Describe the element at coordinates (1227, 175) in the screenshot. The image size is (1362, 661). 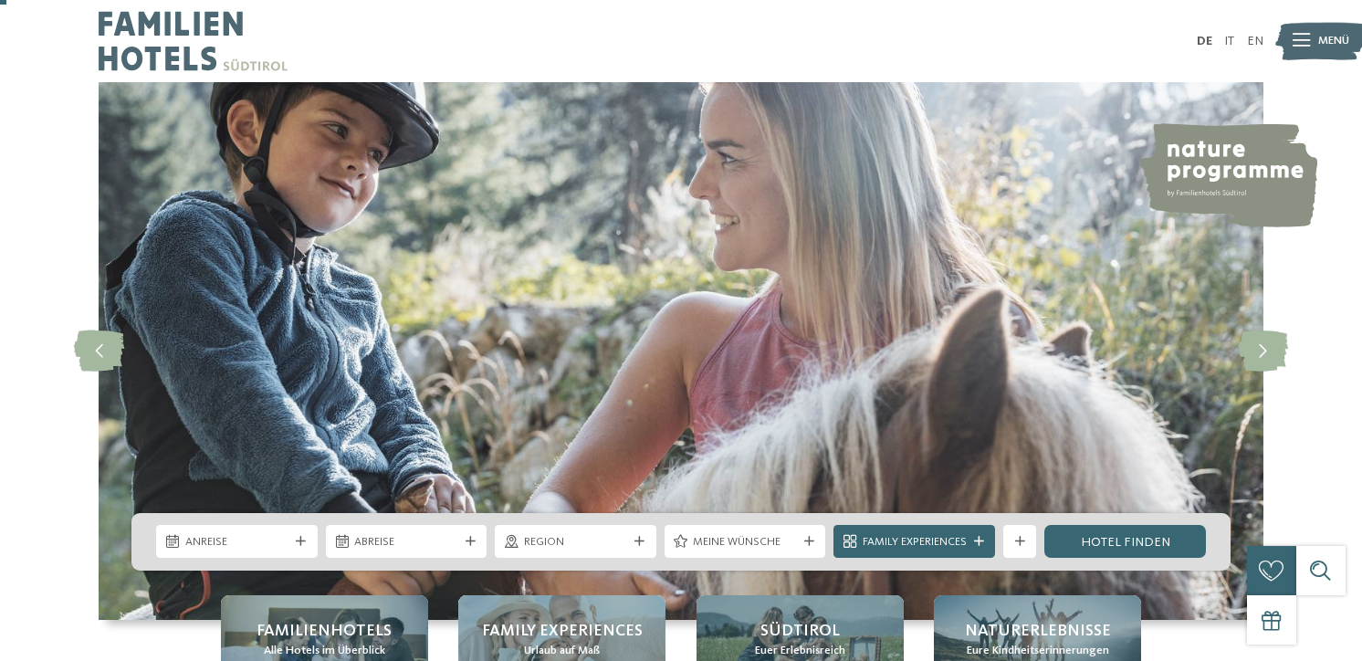
I see `a: nature programme by Familienhotels Südtirol` at that location.